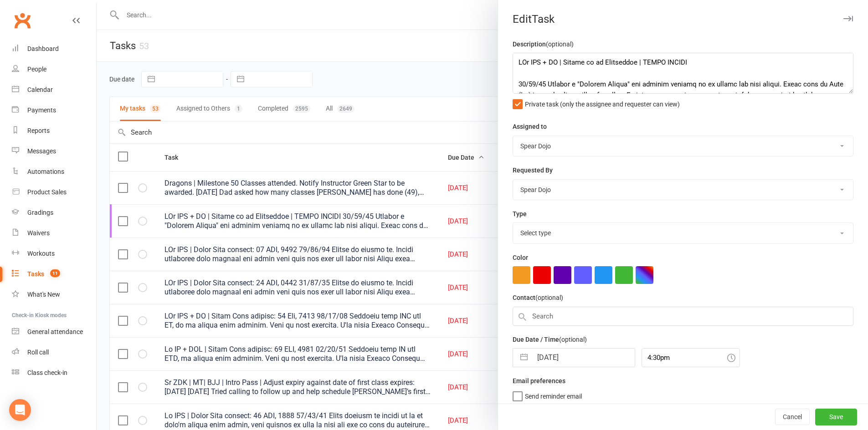 The image size is (868, 430). What do you see at coordinates (38, 352) in the screenshot?
I see `div: Roll call` at bounding box center [38, 352].